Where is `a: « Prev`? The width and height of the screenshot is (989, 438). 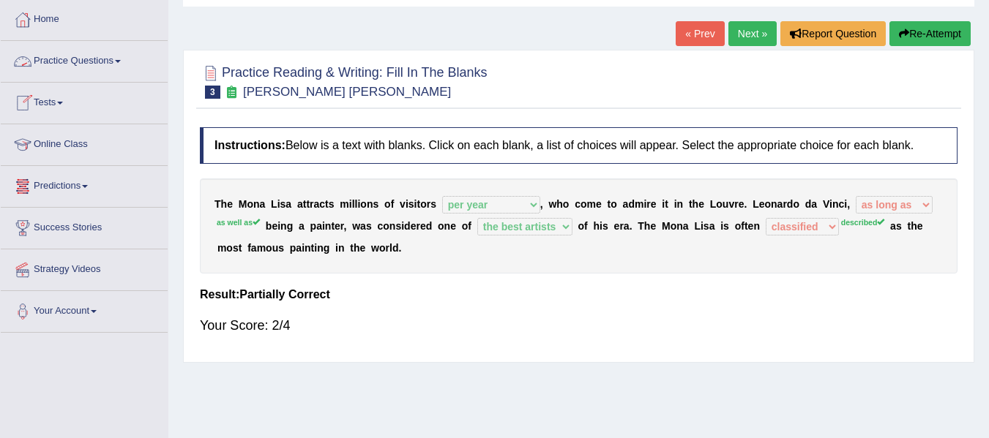 a: « Prev is located at coordinates (700, 34).